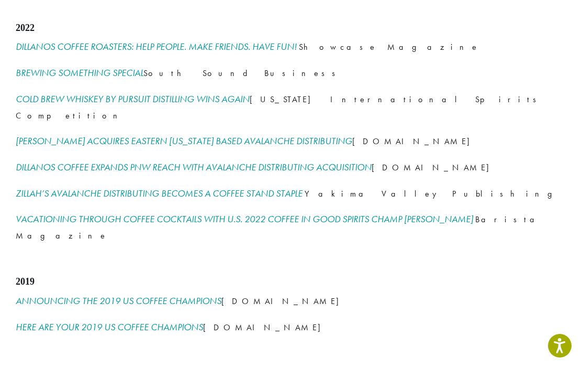 The height and width of the screenshot is (368, 582). Describe the element at coordinates (291, 227) in the screenshot. I see `p: Barista Magazine` at that location.